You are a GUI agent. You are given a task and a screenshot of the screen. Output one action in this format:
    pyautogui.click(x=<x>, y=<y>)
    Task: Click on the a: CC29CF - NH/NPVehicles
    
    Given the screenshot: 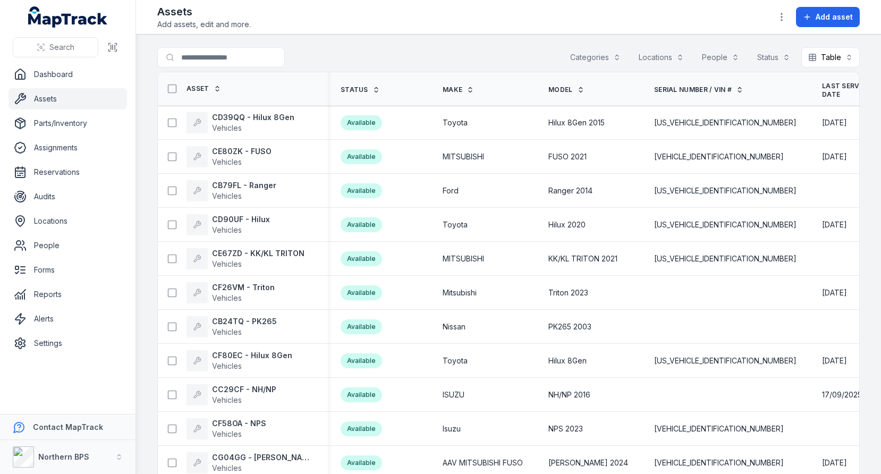 What is the action you would take?
    pyautogui.click(x=231, y=395)
    